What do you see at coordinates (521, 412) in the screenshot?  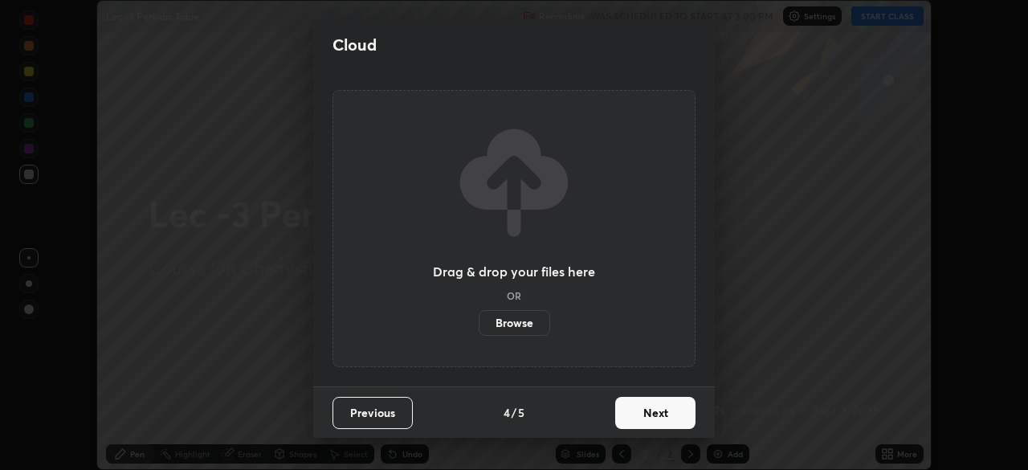 I see `h4: 5` at bounding box center [521, 412].